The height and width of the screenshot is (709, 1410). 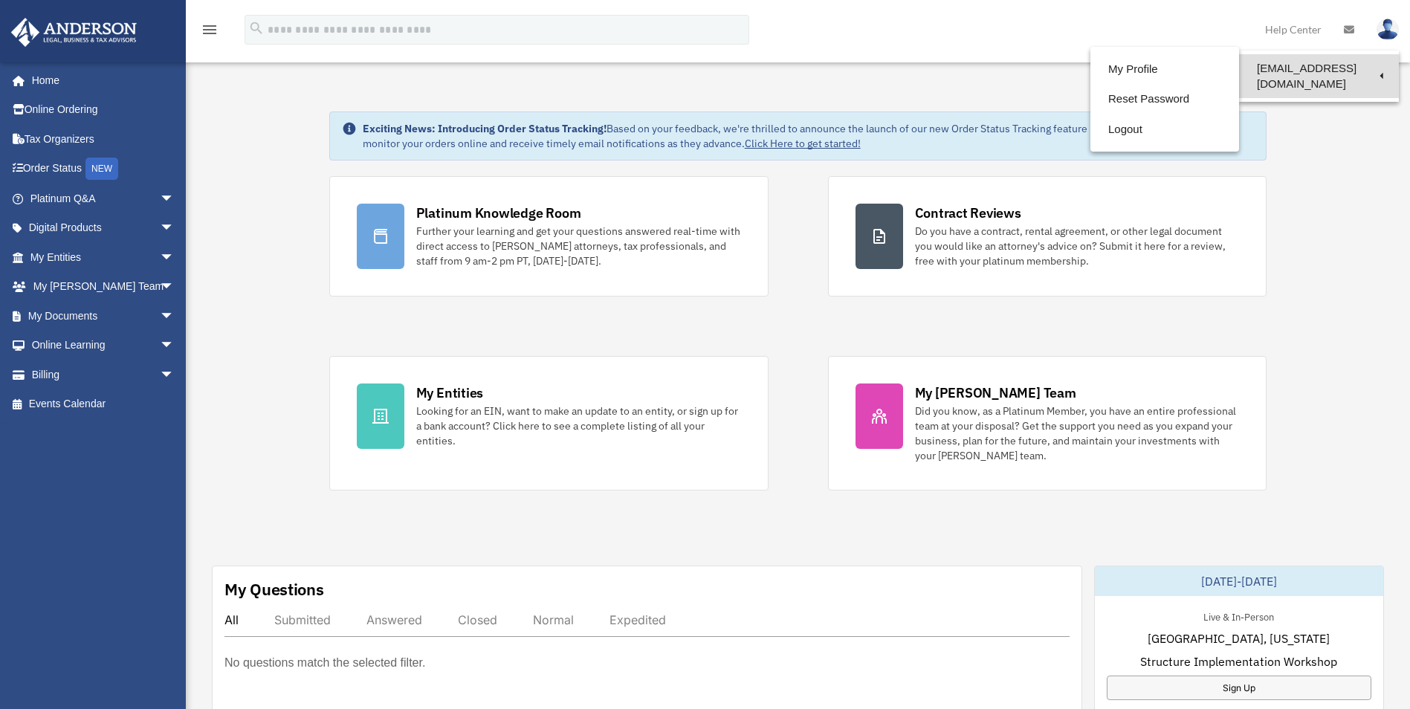 What do you see at coordinates (103, 169) in the screenshot?
I see `a: Order StatusNEW` at bounding box center [103, 169].